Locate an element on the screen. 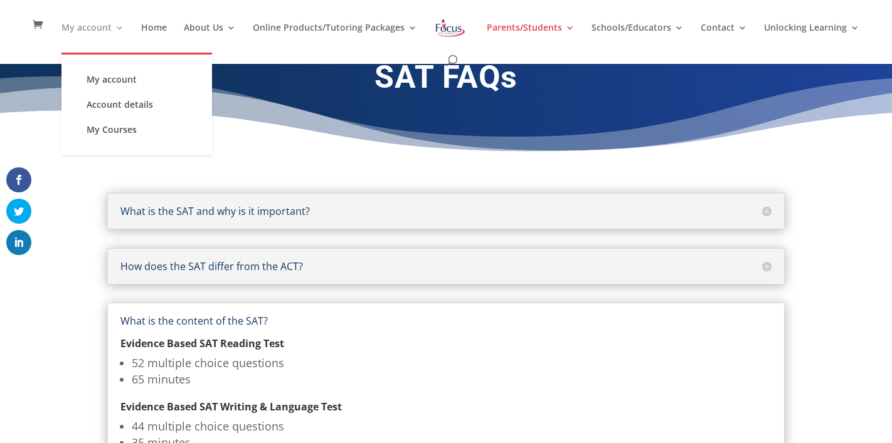 This screenshot has width=892, height=443. a: Online Products/Tutoring Packages is located at coordinates (335, 38).